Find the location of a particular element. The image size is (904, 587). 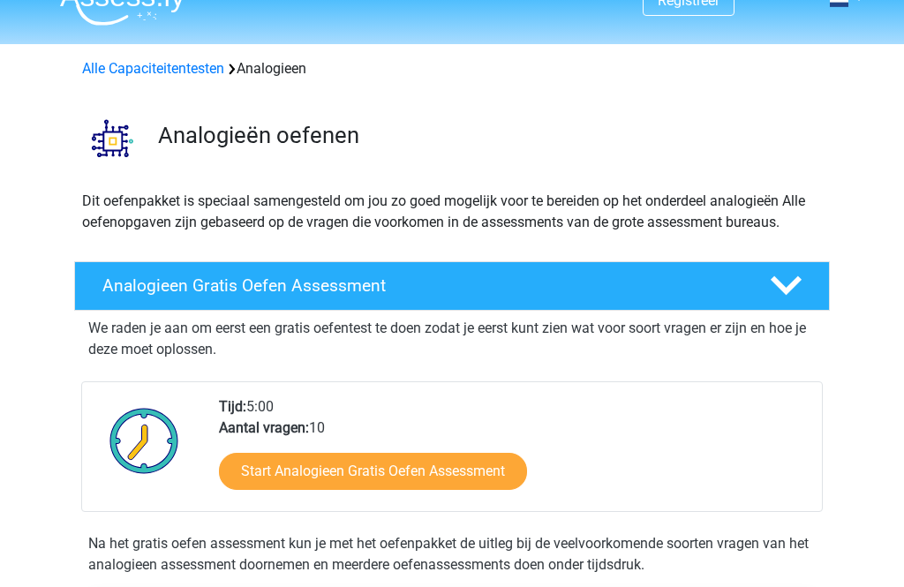

b: Aantal vragen: is located at coordinates (264, 428).